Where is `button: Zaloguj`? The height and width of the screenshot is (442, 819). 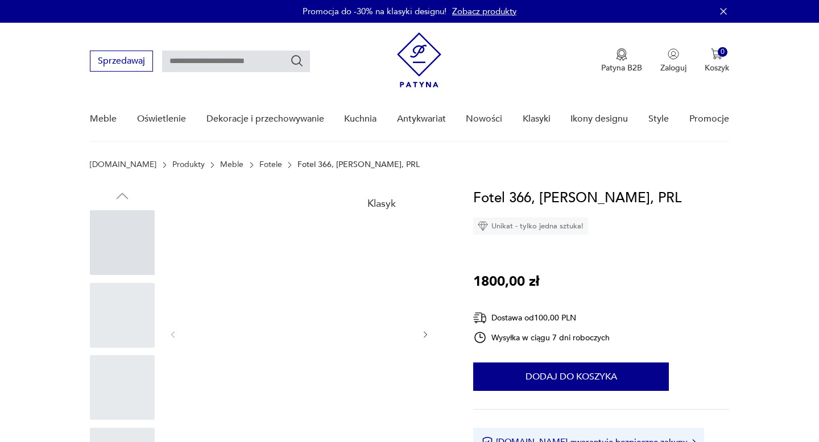 button: Zaloguj is located at coordinates (673, 61).